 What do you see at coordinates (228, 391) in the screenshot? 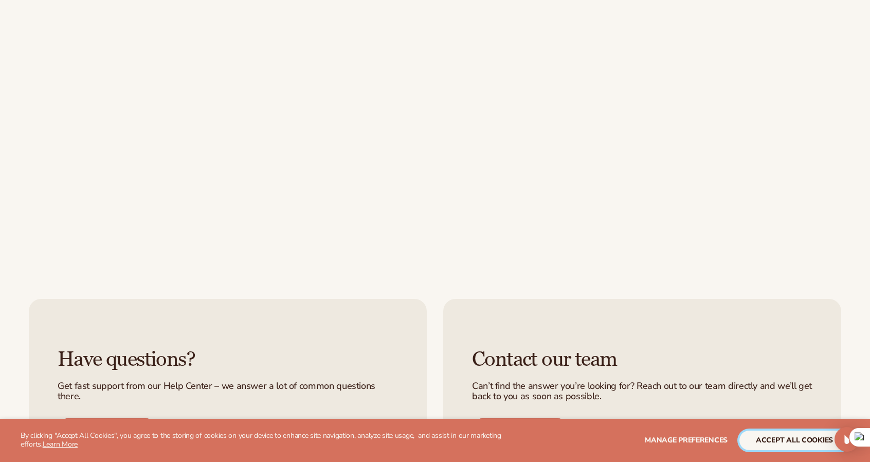
I see `p: Get fast support from our Help Center – we answer a lot of common questions there.` at bounding box center [228, 391].